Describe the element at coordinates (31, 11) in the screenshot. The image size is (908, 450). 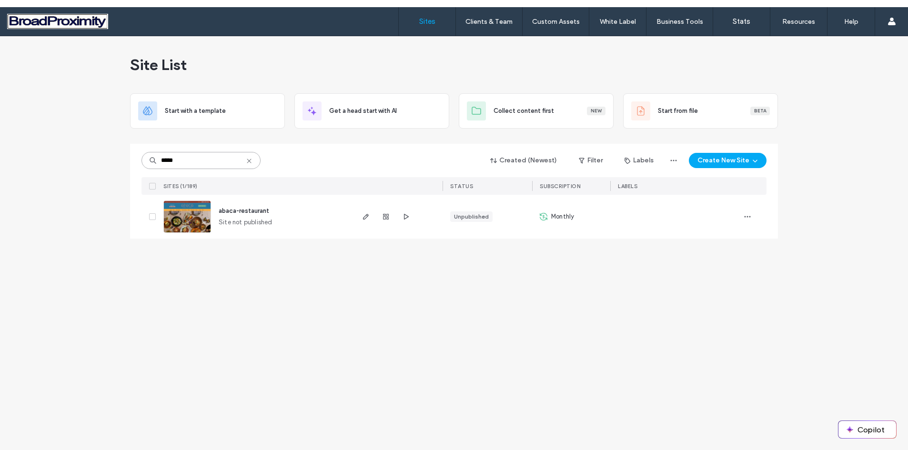
I see `span: Help` at that location.